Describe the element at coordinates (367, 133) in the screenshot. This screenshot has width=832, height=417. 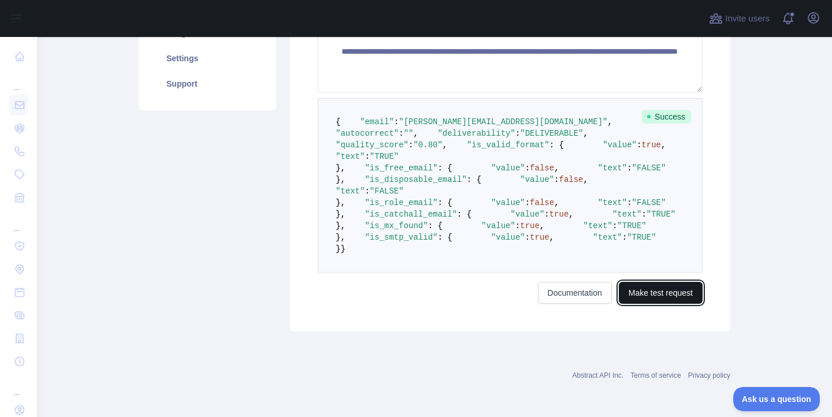
I see `span: "autocorrect"` at that location.